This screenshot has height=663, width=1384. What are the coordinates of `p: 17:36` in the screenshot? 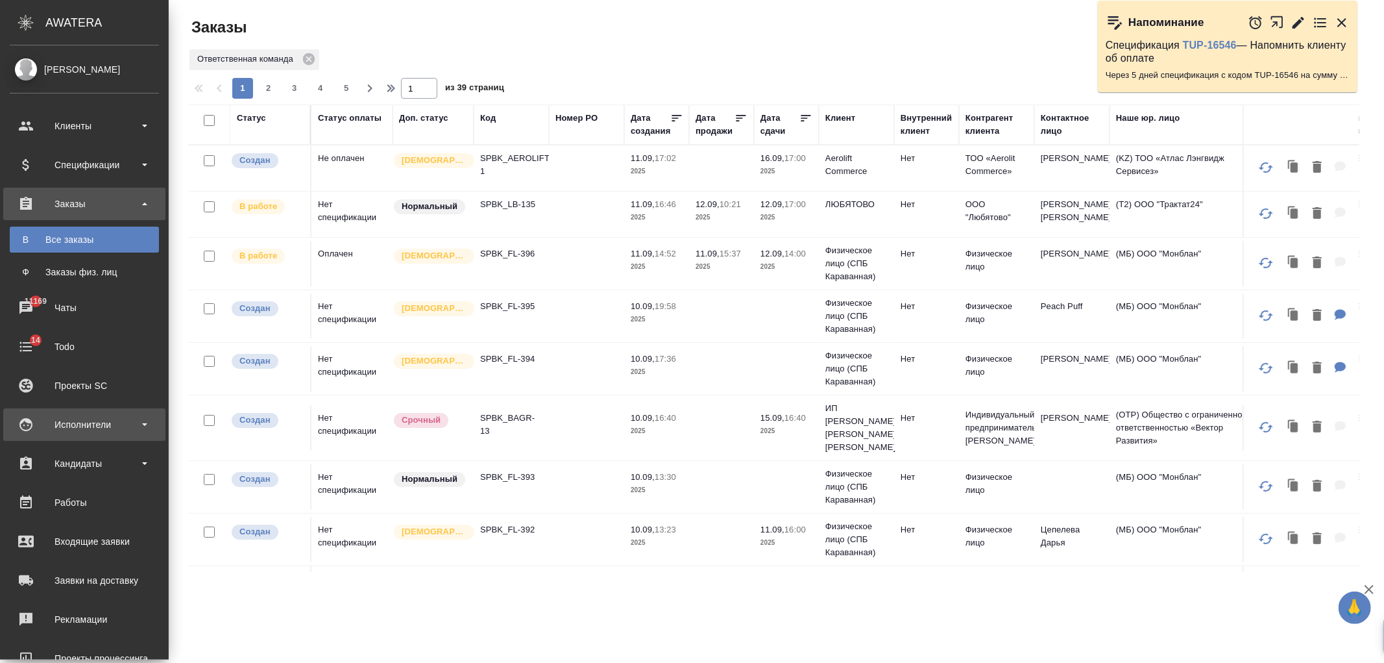 It's located at (665, 358).